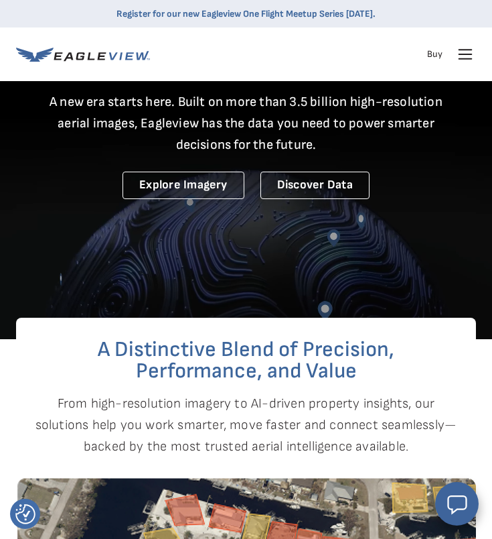  What do you see at coordinates (435, 54) in the screenshot?
I see `a: Buy` at bounding box center [435, 54].